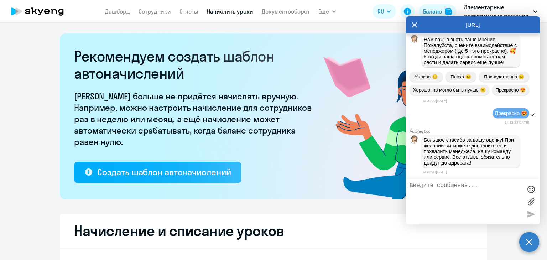 This screenshot has height=260, width=547. What do you see at coordinates (497, 11) in the screenshot?
I see `p: Элементарные программные решения, ЭЛЕМЕНТАРНЫЕ ПРОГРАММНЫЕ РЕШЕНИЯ, ООО` at bounding box center [497, 11].